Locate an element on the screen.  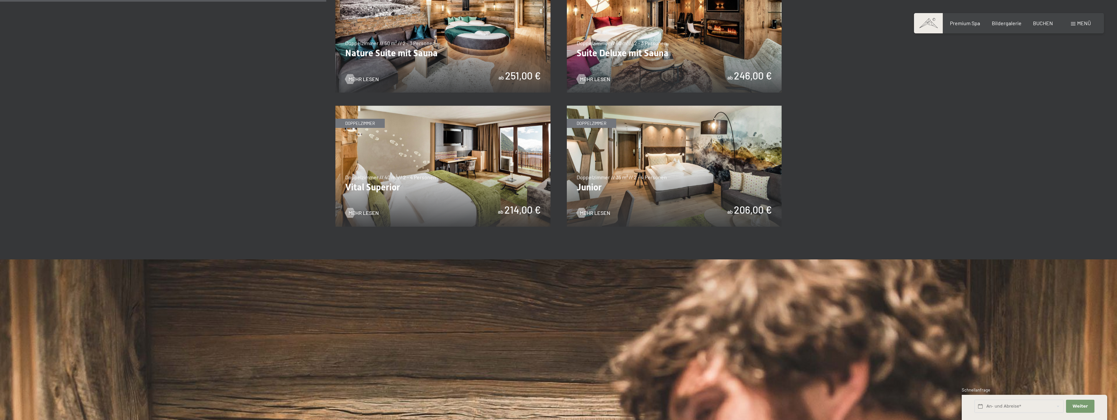
img: Vital Superior is located at coordinates (443, 166).